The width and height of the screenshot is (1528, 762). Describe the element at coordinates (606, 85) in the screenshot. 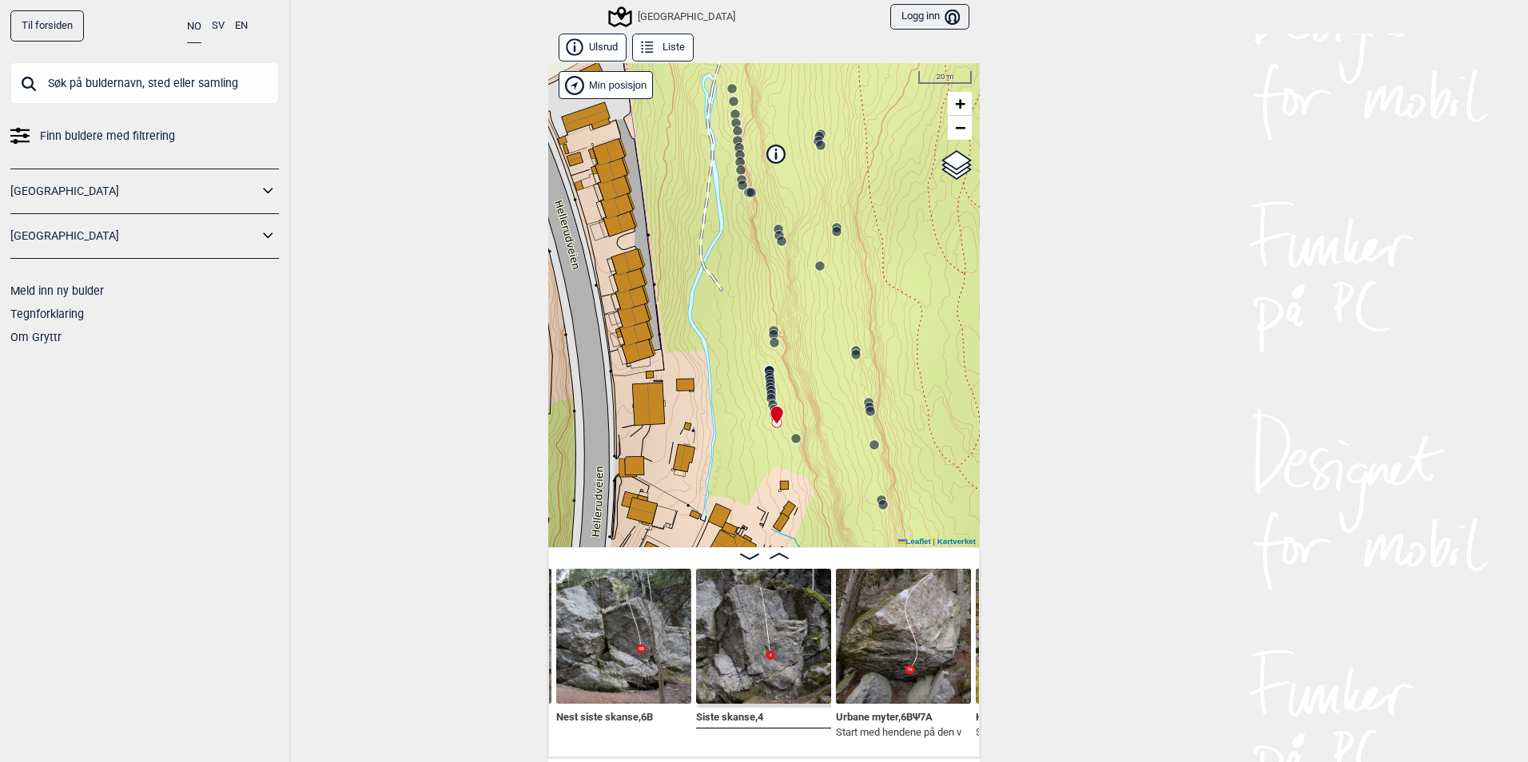

I see `div: Vis min posisjon` at that location.